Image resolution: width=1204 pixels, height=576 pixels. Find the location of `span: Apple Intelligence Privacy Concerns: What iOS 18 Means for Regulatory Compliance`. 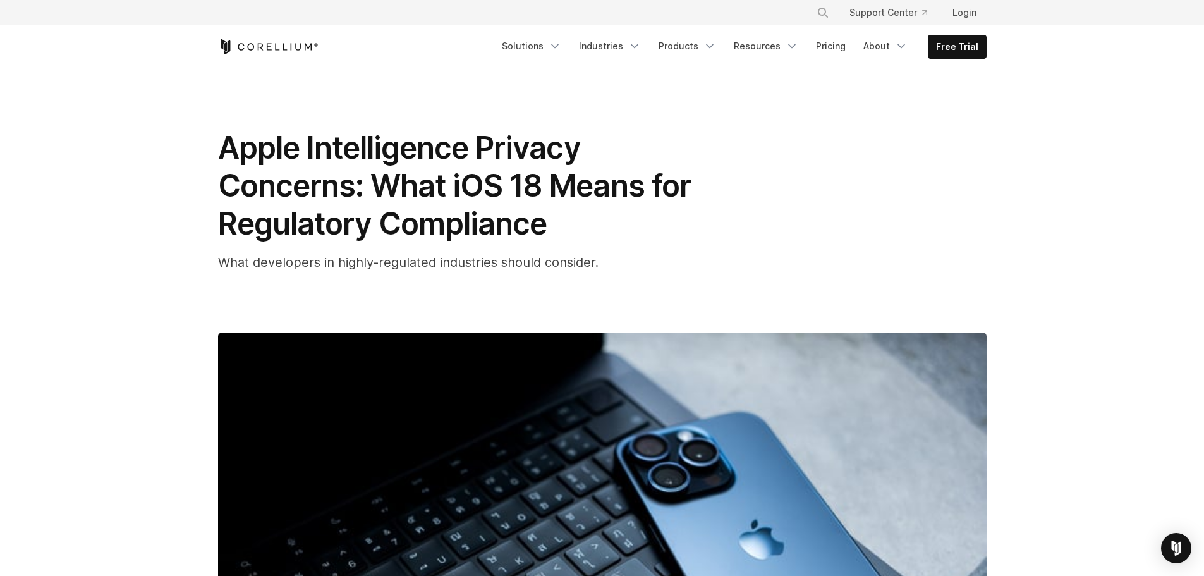

span: Apple Intelligence Privacy Concerns: What iOS 18 Means for Regulatory Compliance is located at coordinates (454, 185).